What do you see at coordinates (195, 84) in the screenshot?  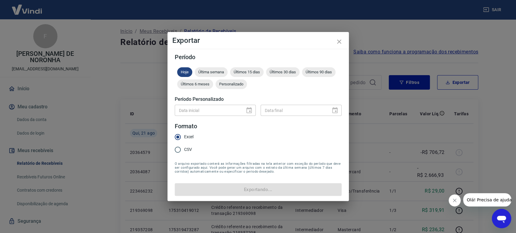 I see `div: Últimos 6 meses` at bounding box center [195, 84].